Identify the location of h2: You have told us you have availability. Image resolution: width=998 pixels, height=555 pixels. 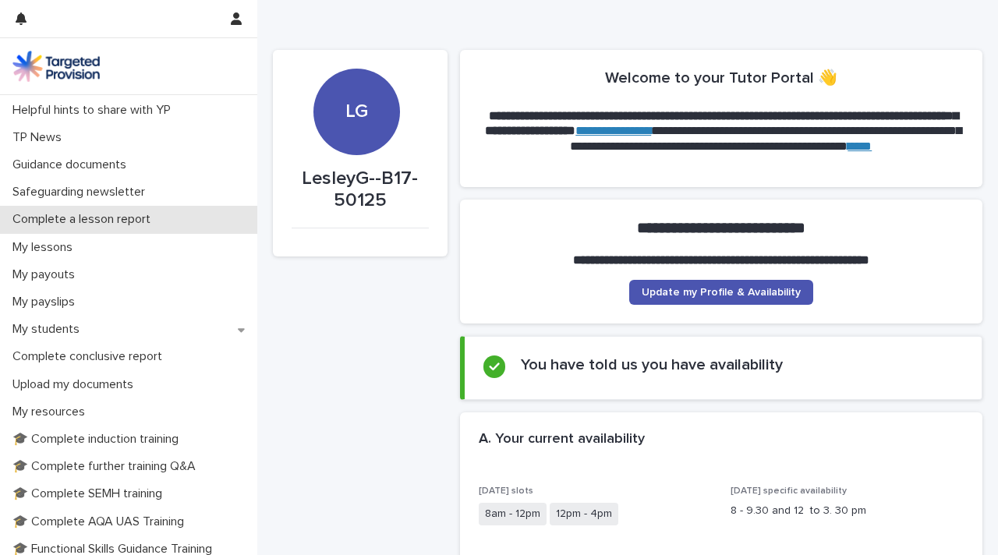
(652, 365).